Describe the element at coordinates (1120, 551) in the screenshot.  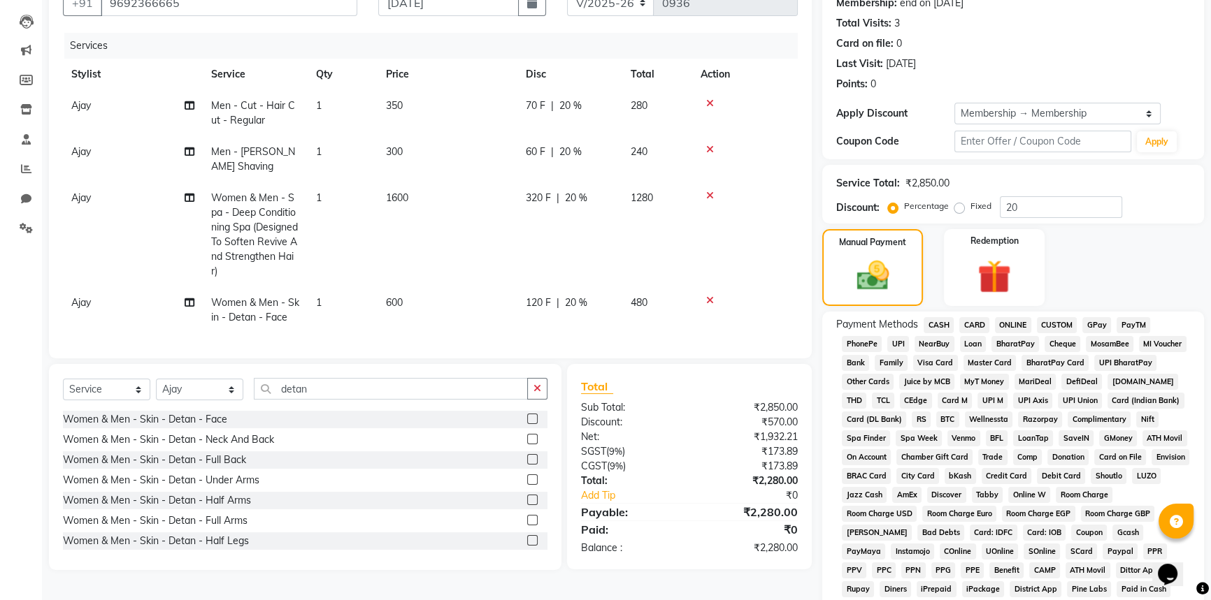
I see `span: Paypal` at that location.